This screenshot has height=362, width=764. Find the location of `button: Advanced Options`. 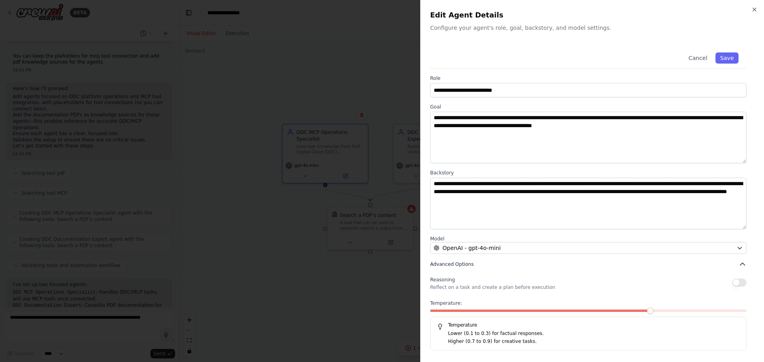

button: Advanced Options is located at coordinates (588, 265).